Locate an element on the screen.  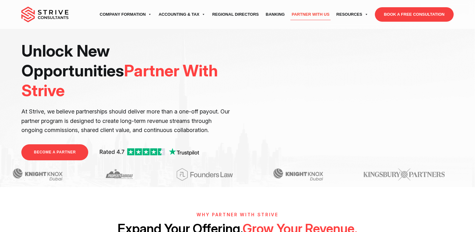
a: Regional Directors is located at coordinates (235, 14).